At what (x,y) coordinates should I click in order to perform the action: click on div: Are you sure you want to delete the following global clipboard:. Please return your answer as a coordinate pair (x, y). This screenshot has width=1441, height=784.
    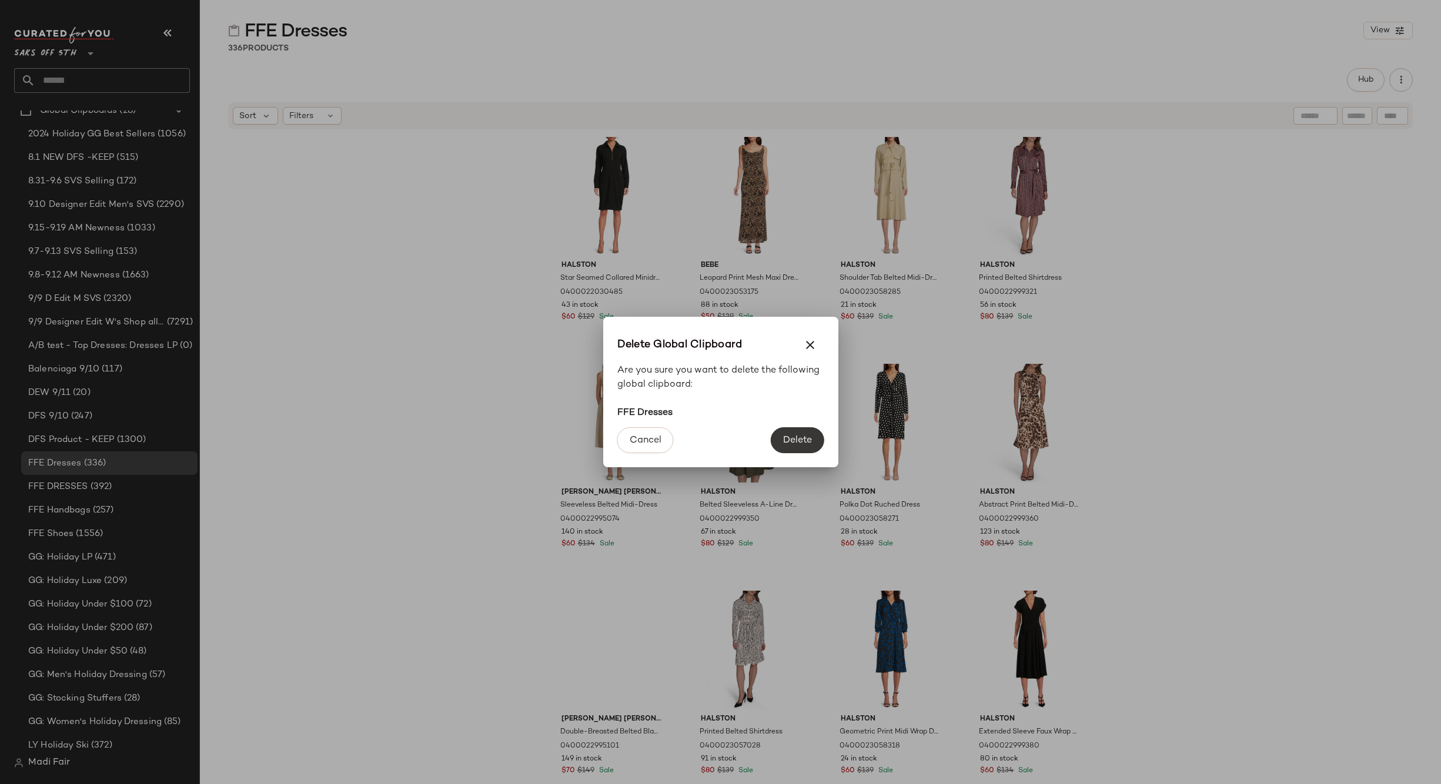
    Looking at the image, I should click on (721, 392).